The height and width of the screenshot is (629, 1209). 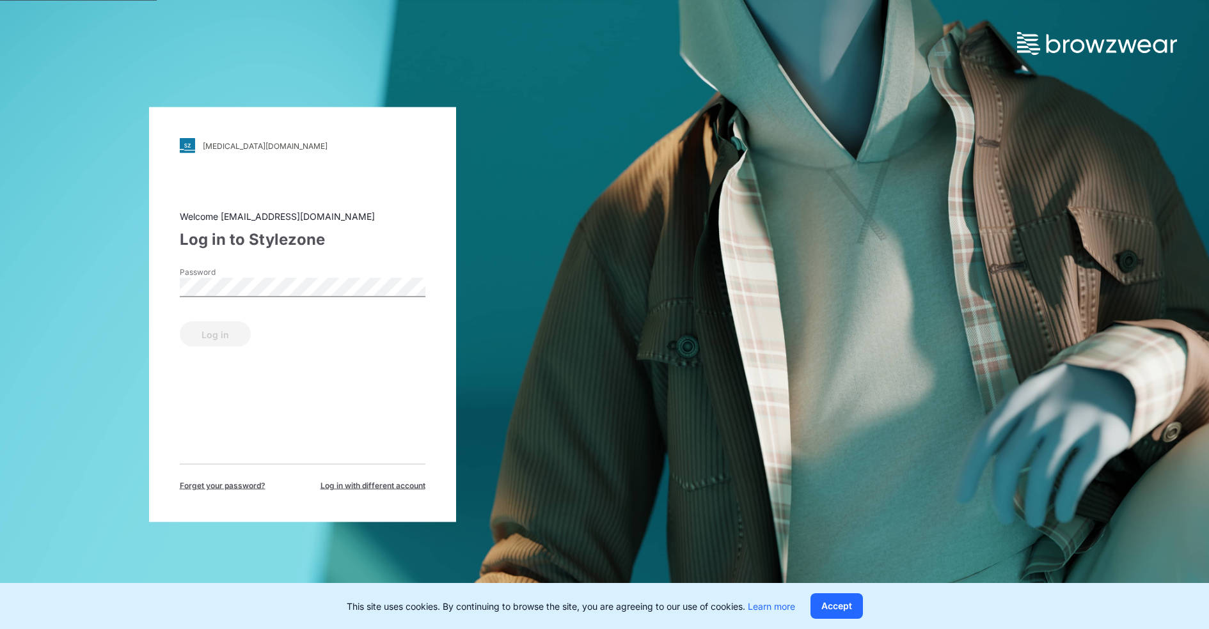 I want to click on p: This site uses cookies. By continuing to browse the site, you are agreeing to our use of cookies., so click(x=571, y=606).